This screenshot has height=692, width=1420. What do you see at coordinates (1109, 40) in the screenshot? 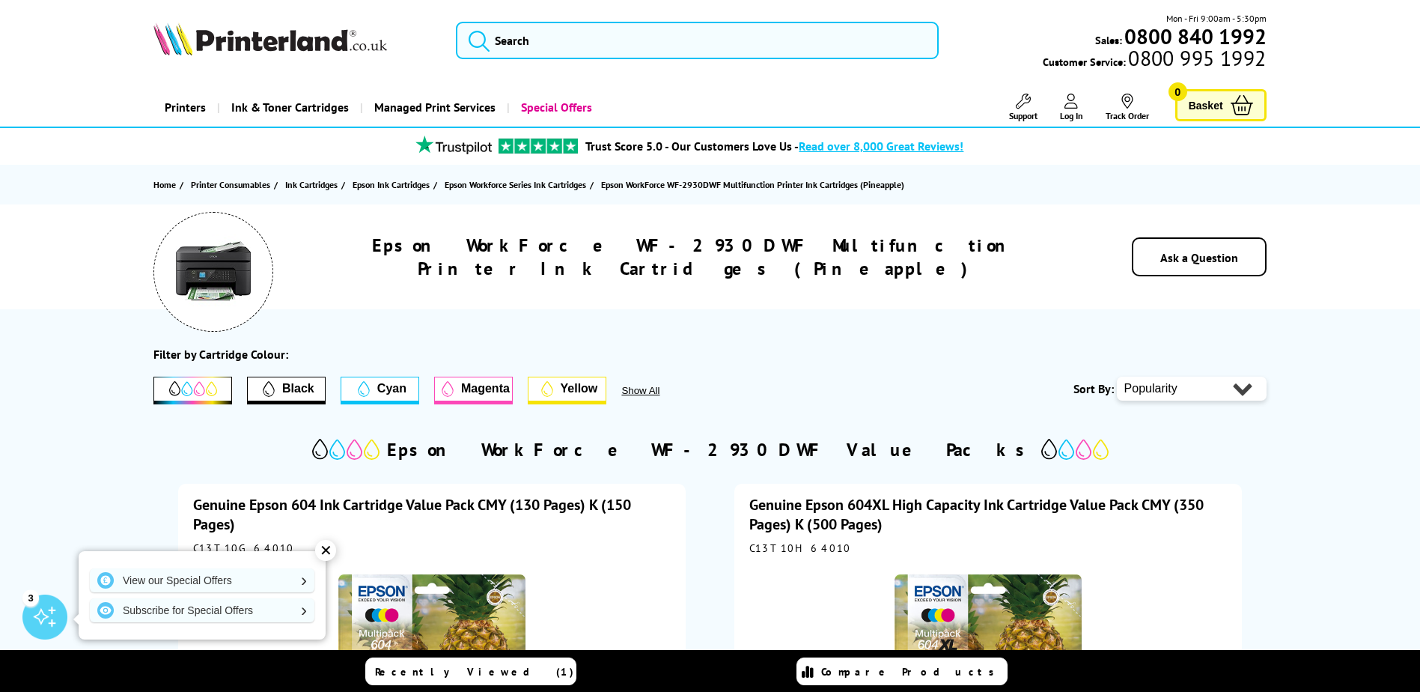
I see `span: Sales:` at bounding box center [1109, 40].